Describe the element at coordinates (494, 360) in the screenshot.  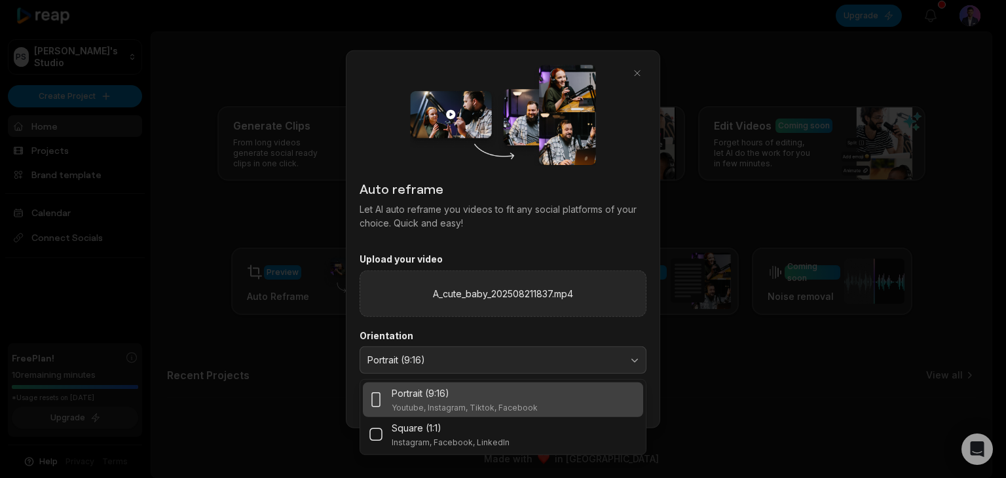
I see `span: Portrait (9:16)` at that location.